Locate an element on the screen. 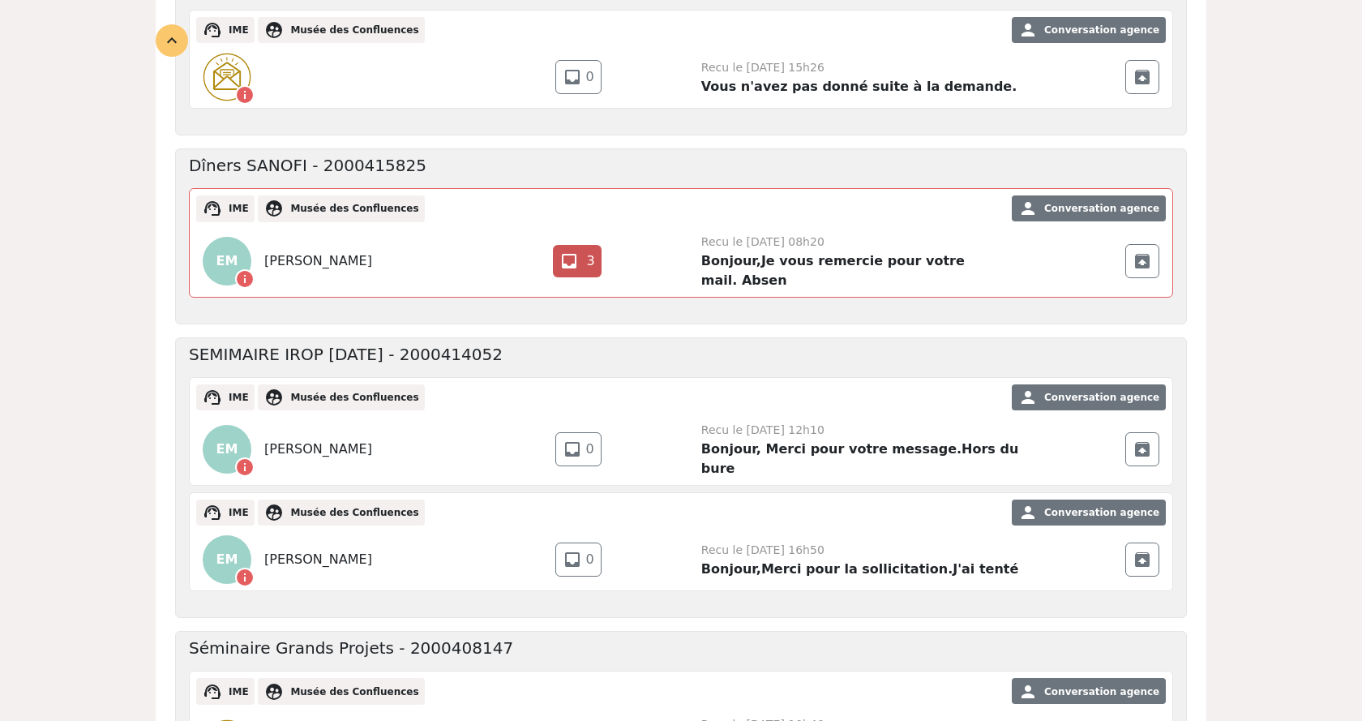  strong: Bonjour,Je vous remercie pour votre mail. Absen is located at coordinates (833, 270).